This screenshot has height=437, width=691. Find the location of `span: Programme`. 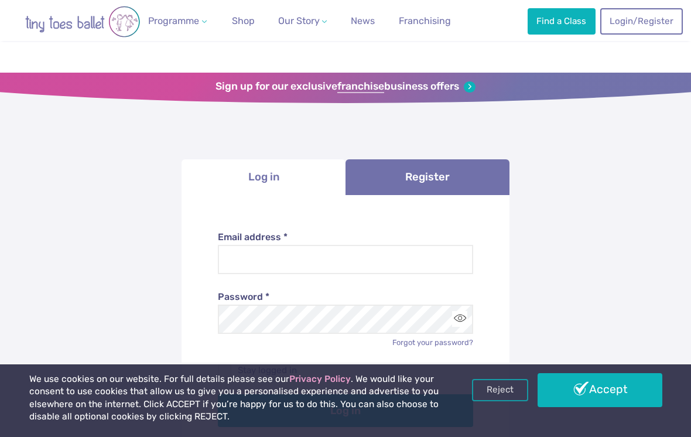

span: Programme is located at coordinates (173, 20).